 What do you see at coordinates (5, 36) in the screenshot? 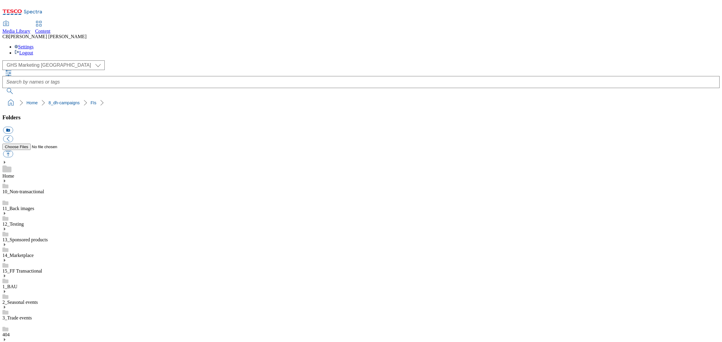
I see `span: CB` at bounding box center [5, 36].